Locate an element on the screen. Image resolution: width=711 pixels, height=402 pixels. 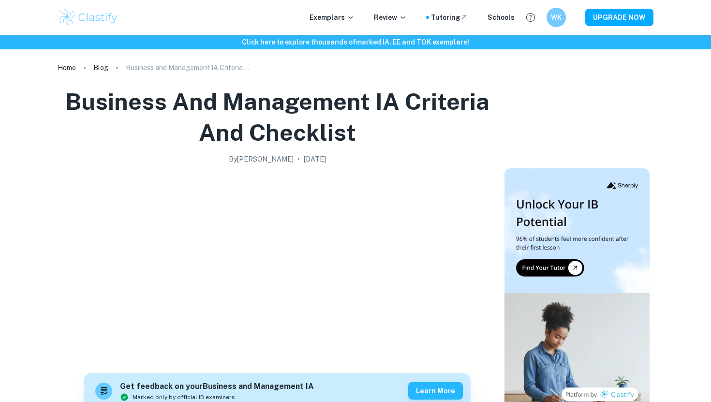
div: Tutoring is located at coordinates (449, 17).